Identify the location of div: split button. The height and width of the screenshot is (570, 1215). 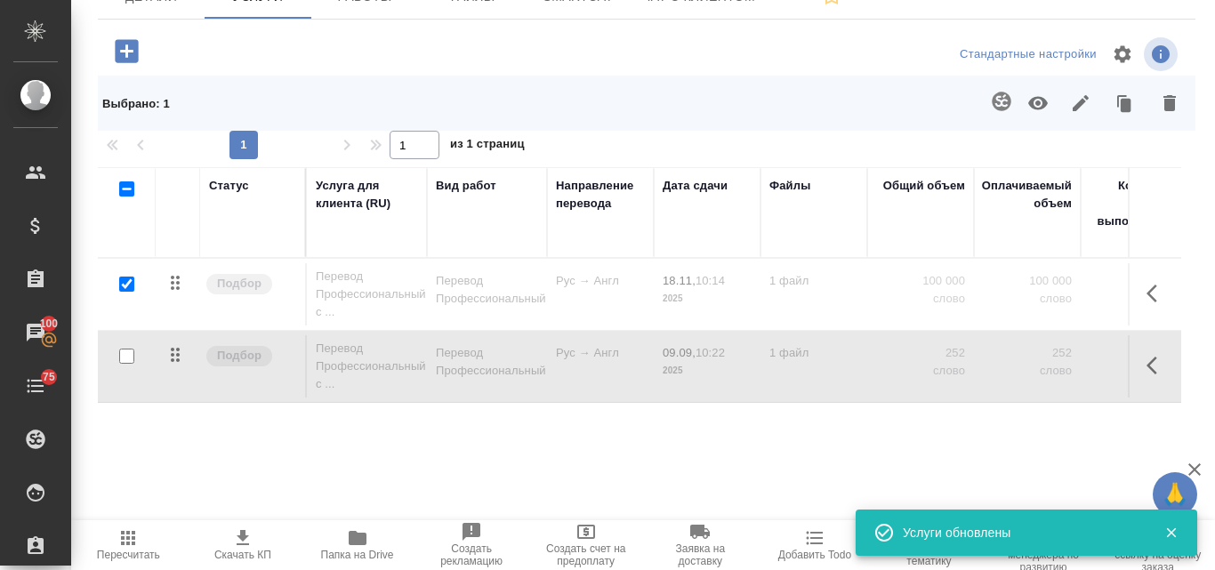
(1028, 54).